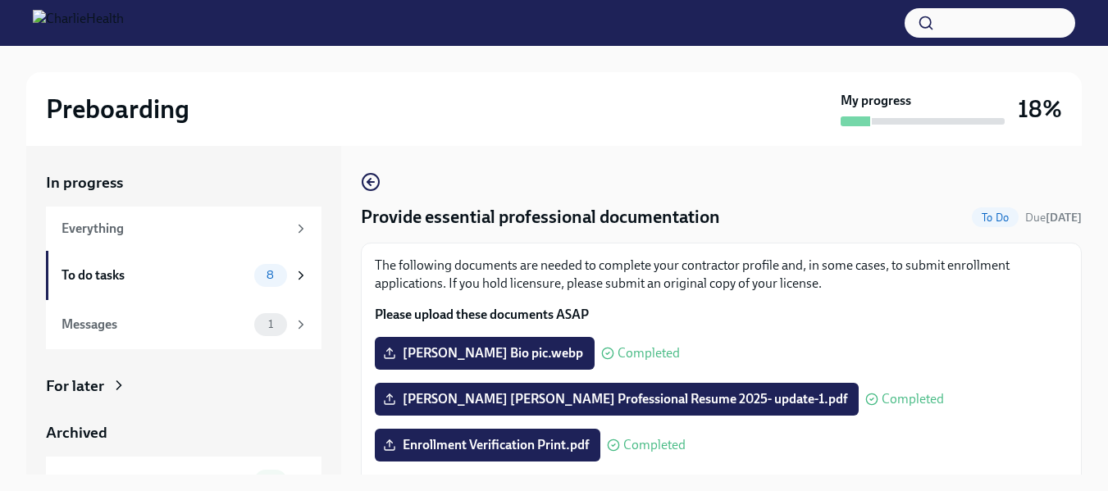 This screenshot has height=491, width=1108. Describe the element at coordinates (876, 101) in the screenshot. I see `strong: My progress` at that location.